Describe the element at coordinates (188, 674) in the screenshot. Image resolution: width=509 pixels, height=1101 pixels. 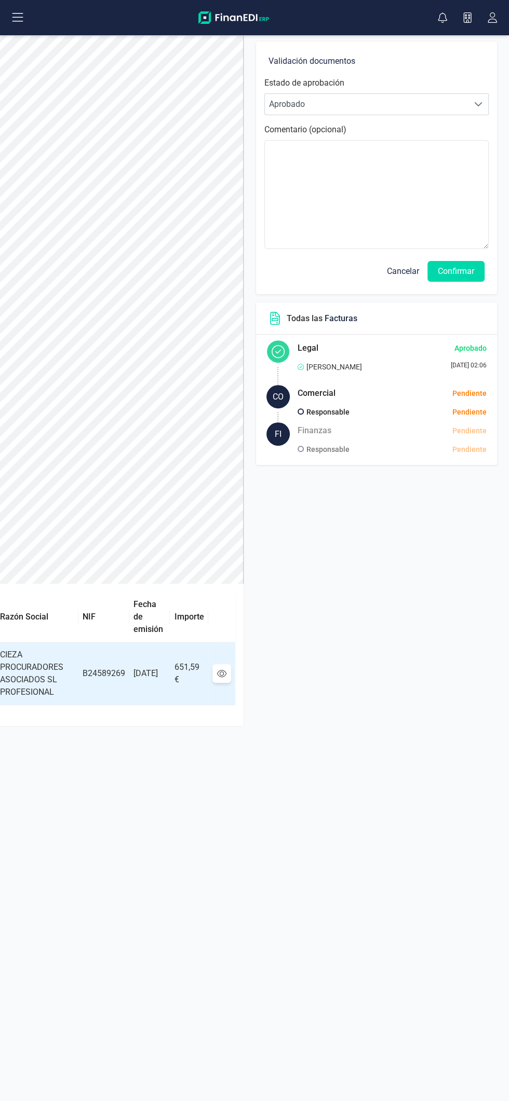
I see `td: 651,59 €` at that location.